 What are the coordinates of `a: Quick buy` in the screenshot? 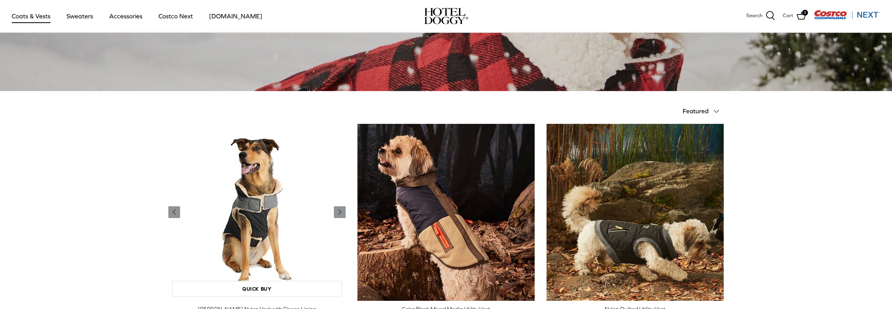 It's located at (257, 289).